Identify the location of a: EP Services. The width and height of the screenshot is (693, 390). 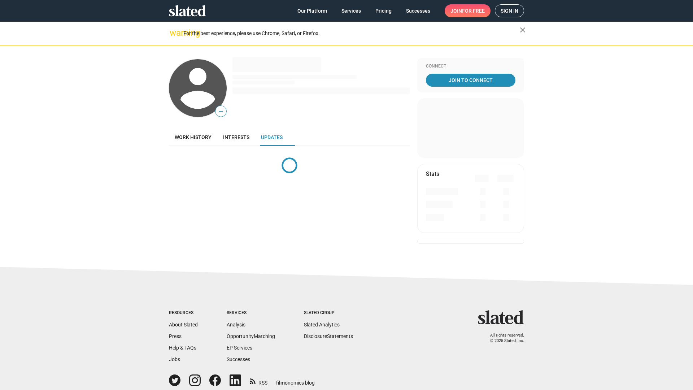
(239, 348).